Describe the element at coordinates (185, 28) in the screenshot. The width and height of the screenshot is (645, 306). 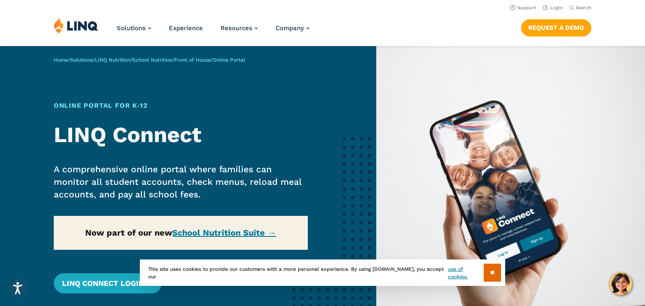
I see `a: Experience` at that location.